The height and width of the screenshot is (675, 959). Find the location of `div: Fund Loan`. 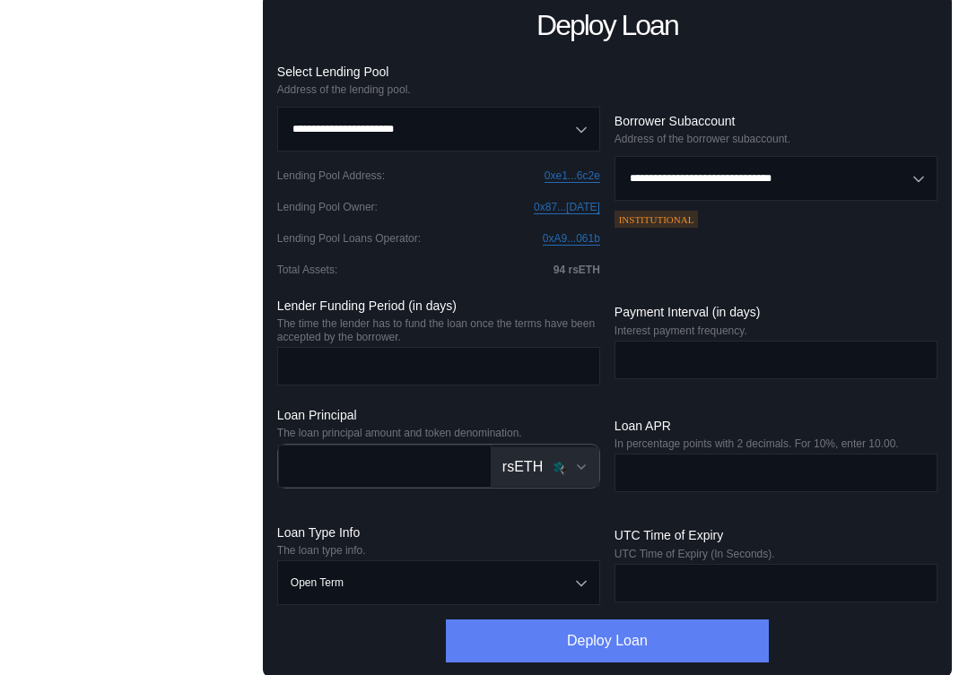

div: Fund Loan is located at coordinates (137, 81).